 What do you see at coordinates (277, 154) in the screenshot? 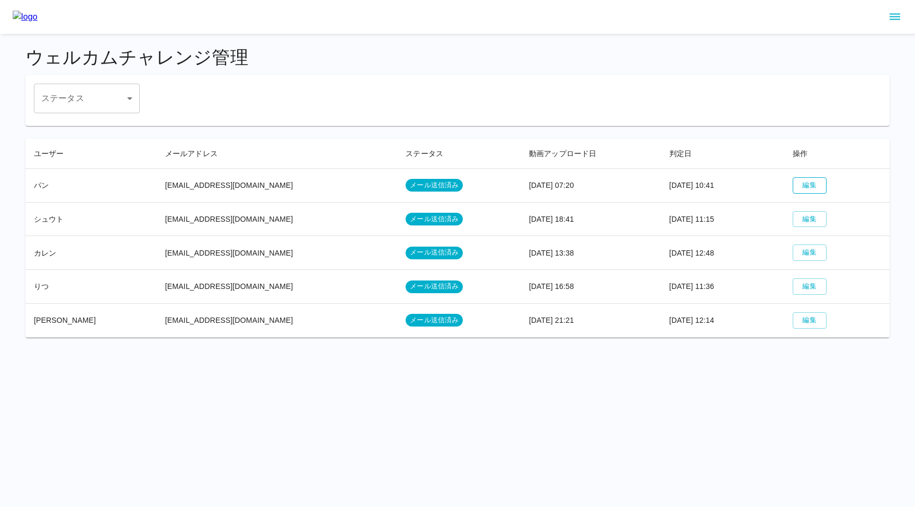
I see `th: メールアドレス` at bounding box center [277, 154].